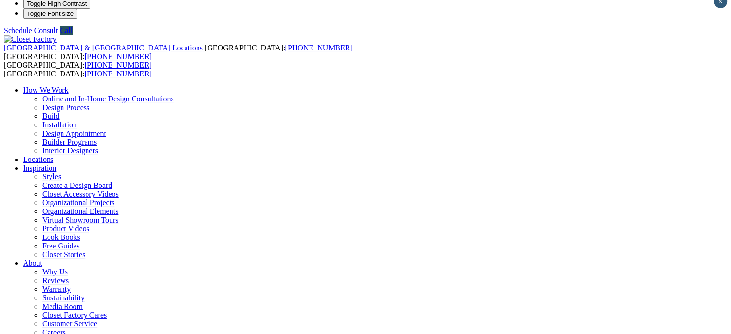 Image resolution: width=731 pixels, height=334 pixels. What do you see at coordinates (108, 98) in the screenshot?
I see `a: Online and In-Home Design Consultations` at bounding box center [108, 98].